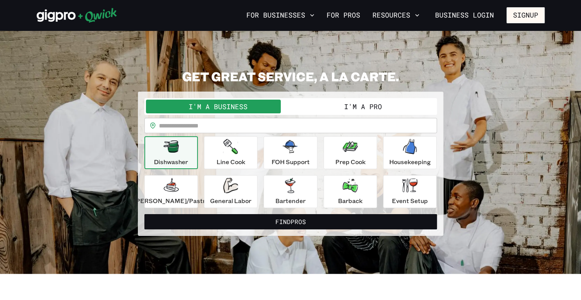  What do you see at coordinates (171, 162) in the screenshot?
I see `p: Dishwasher` at bounding box center [171, 162].